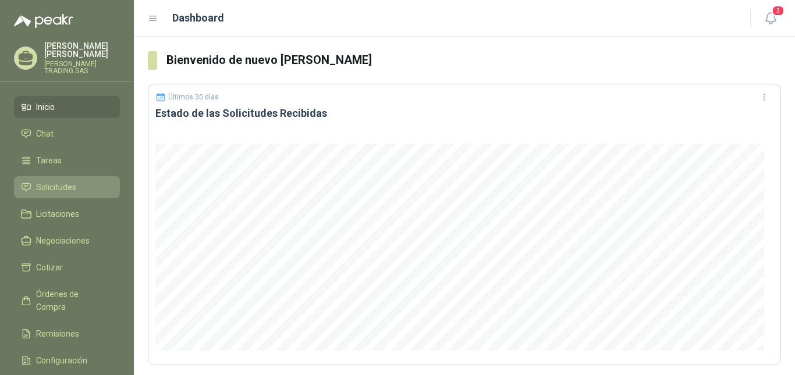  Describe the element at coordinates (193, 97) in the screenshot. I see `p: Últimos 30 días` at that location.